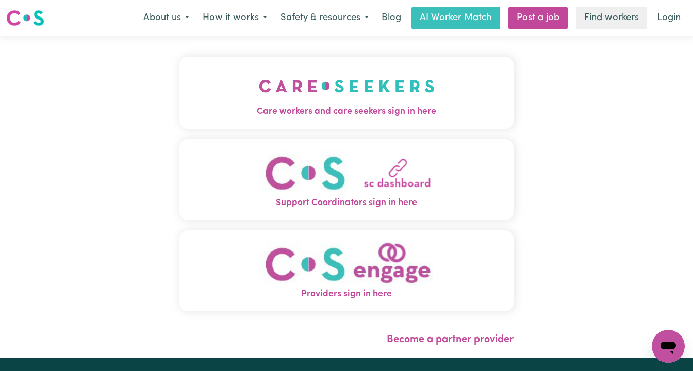 The image size is (693, 371). I want to click on a: Login, so click(668, 18).